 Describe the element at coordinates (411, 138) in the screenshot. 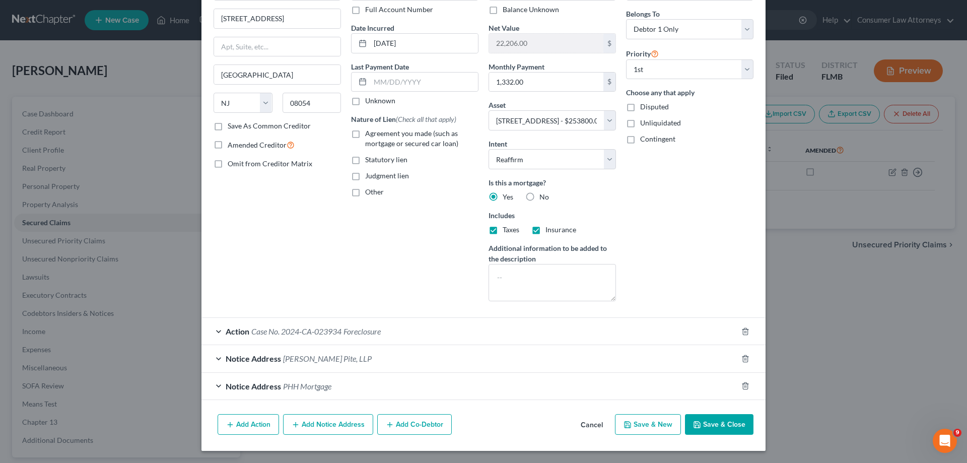

I see `span: Agreement you made (such as mortgage or secured car loan)` at that location.